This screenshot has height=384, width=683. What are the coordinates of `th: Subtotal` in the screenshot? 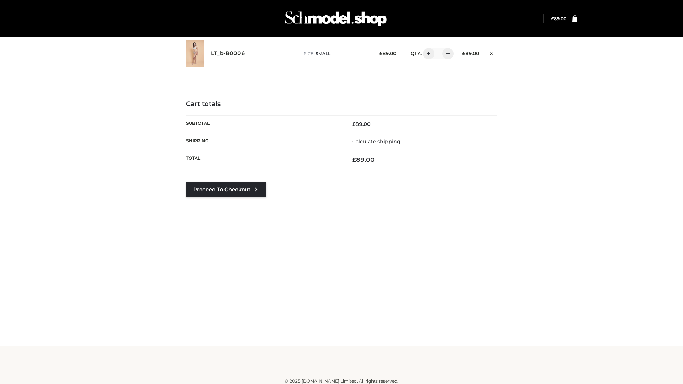 It's located at (264, 124).